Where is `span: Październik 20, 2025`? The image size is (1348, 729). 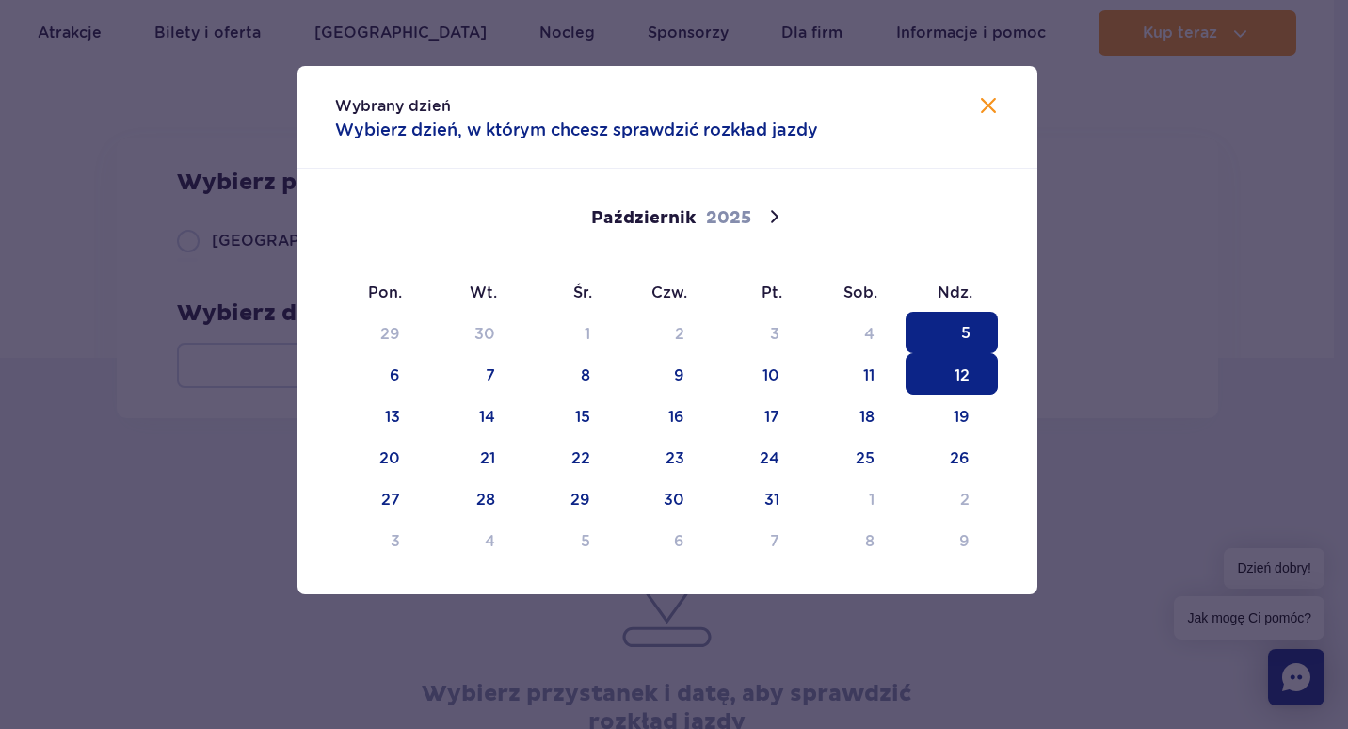
span: Październik 20, 2025 is located at coordinates (382, 457).